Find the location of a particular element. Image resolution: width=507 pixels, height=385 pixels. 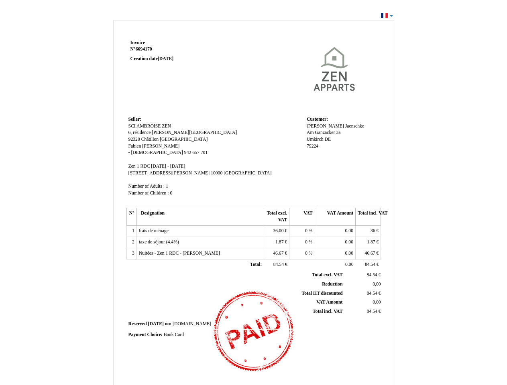

td: 3 is located at coordinates (131, 254).